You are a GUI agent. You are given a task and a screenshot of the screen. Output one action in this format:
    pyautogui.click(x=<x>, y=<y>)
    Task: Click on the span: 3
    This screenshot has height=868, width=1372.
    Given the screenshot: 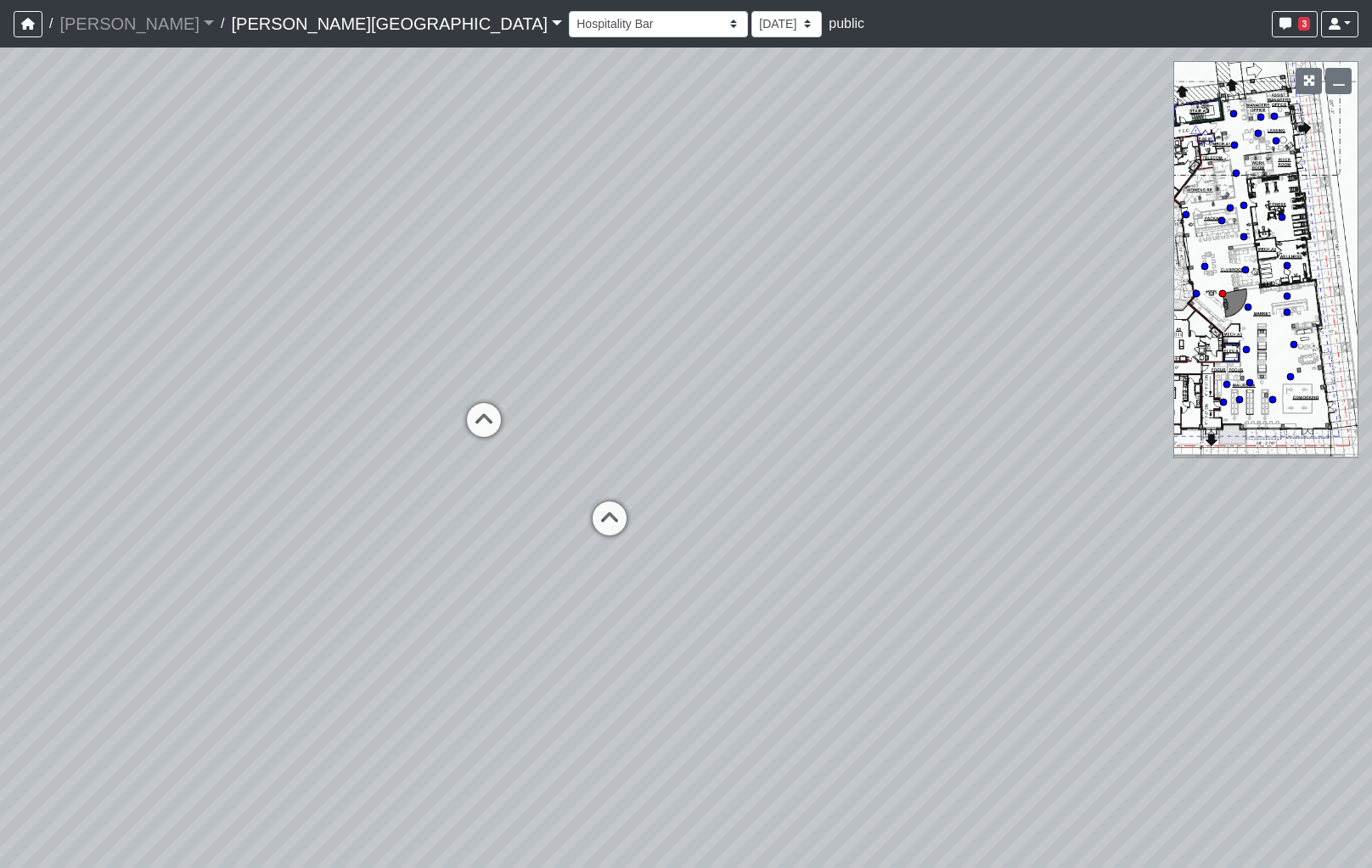 What is the action you would take?
    pyautogui.click(x=1304, y=24)
    